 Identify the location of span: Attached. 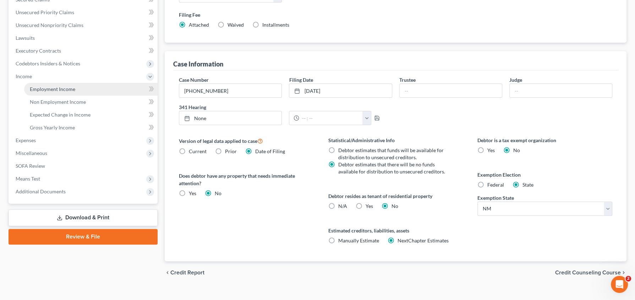
(199, 25).